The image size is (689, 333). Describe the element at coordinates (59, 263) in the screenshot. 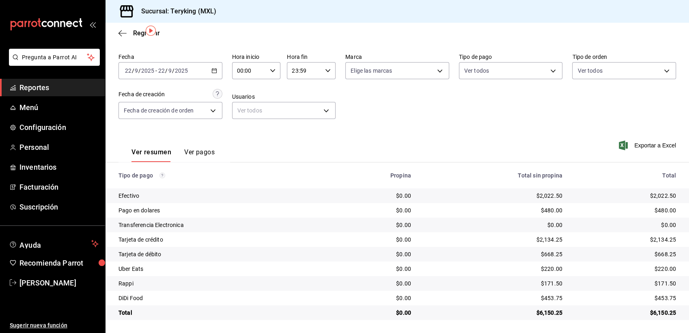

I see `span: Recomienda Parrot` at that location.